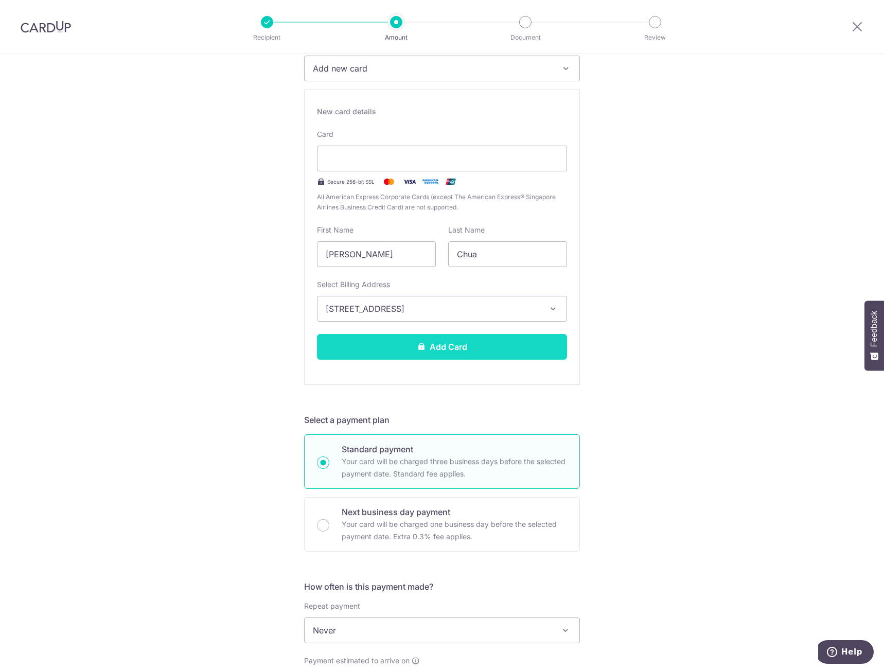 This screenshot has width=884, height=671. Describe the element at coordinates (525, 38) in the screenshot. I see `p: Document` at that location.